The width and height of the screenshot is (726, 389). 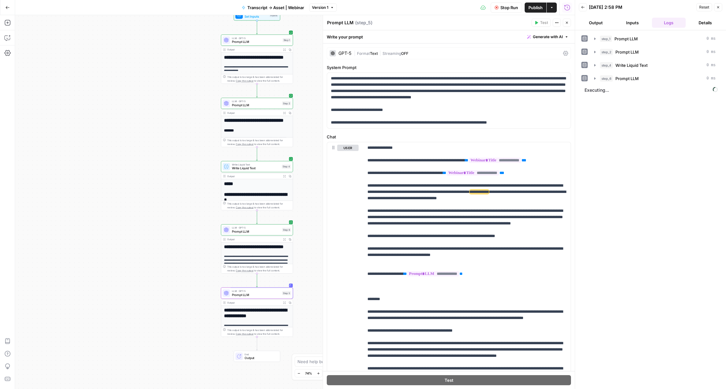 What do you see at coordinates (309, 373) in the screenshot?
I see `span: 74%` at bounding box center [309, 373].